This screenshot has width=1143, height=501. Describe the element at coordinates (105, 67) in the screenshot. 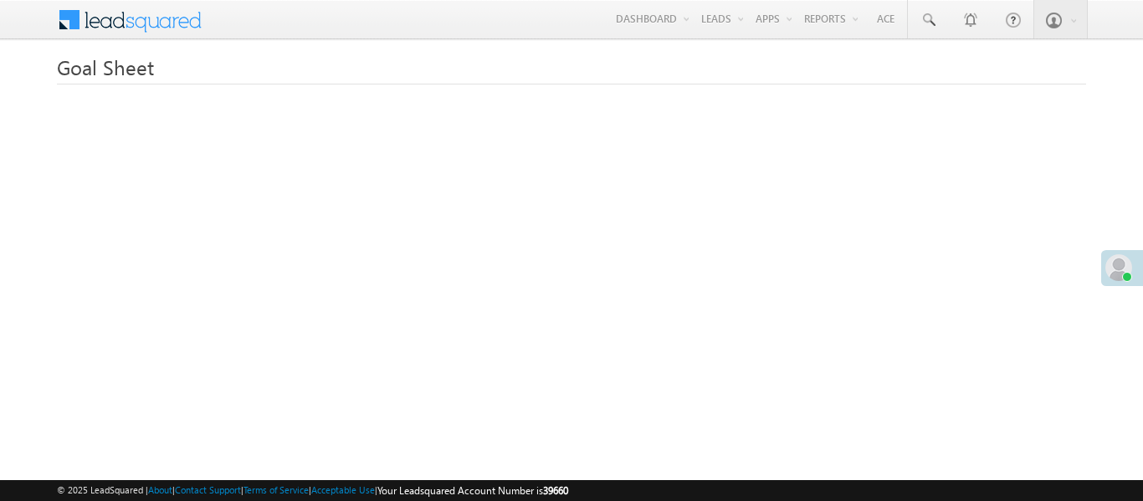

I see `span: Goal Sheet` at that location.